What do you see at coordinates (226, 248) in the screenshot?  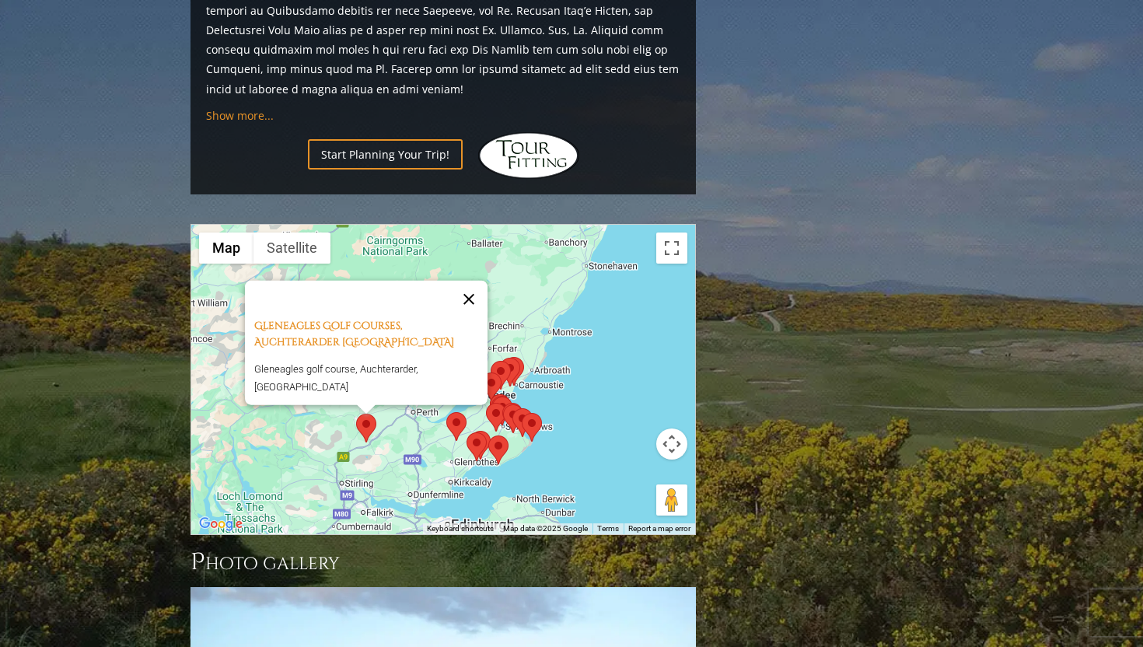 I see `button: Show street map` at bounding box center [226, 248].